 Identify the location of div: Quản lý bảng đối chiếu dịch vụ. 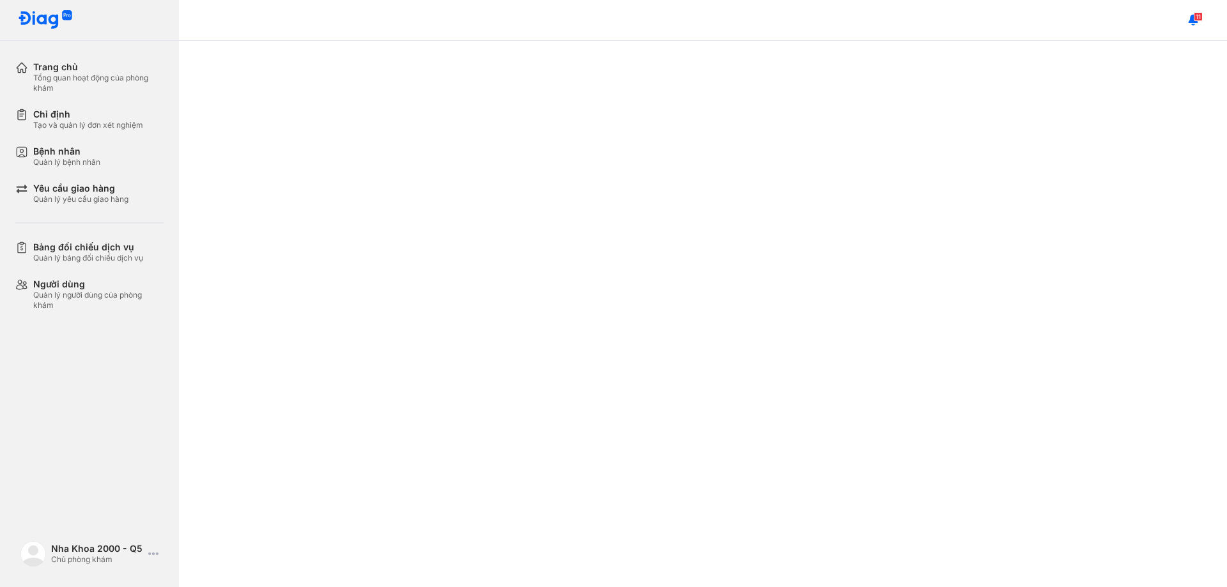
(88, 258).